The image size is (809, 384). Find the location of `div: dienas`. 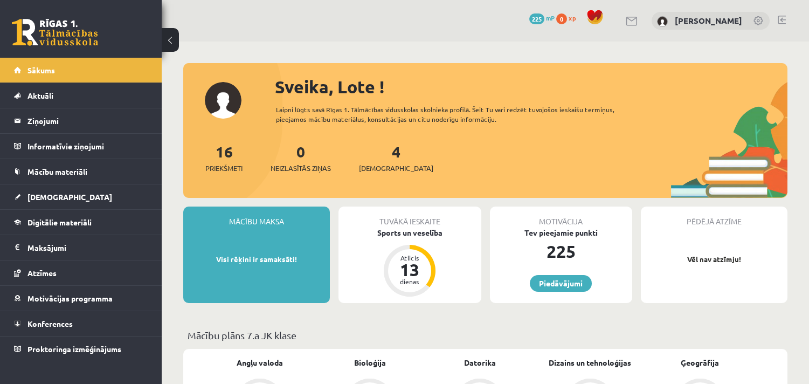

div: dienas is located at coordinates (410, 281).